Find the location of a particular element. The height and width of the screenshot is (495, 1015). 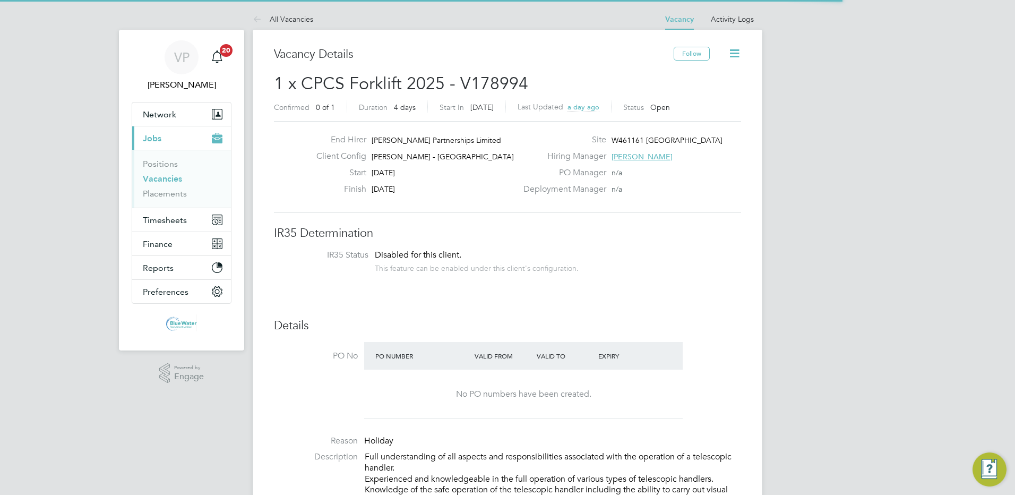

span: 0 of 1 is located at coordinates (325, 107).